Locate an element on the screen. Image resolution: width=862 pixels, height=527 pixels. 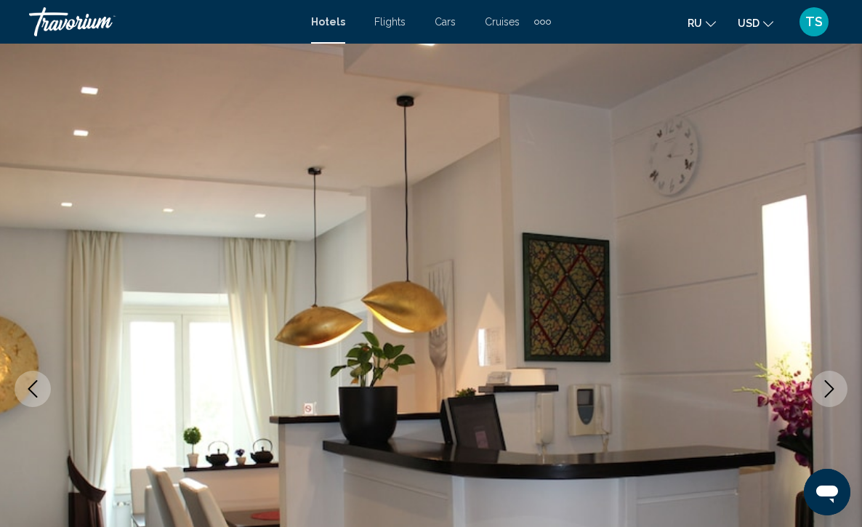
a: Travorium is located at coordinates (163, 22).